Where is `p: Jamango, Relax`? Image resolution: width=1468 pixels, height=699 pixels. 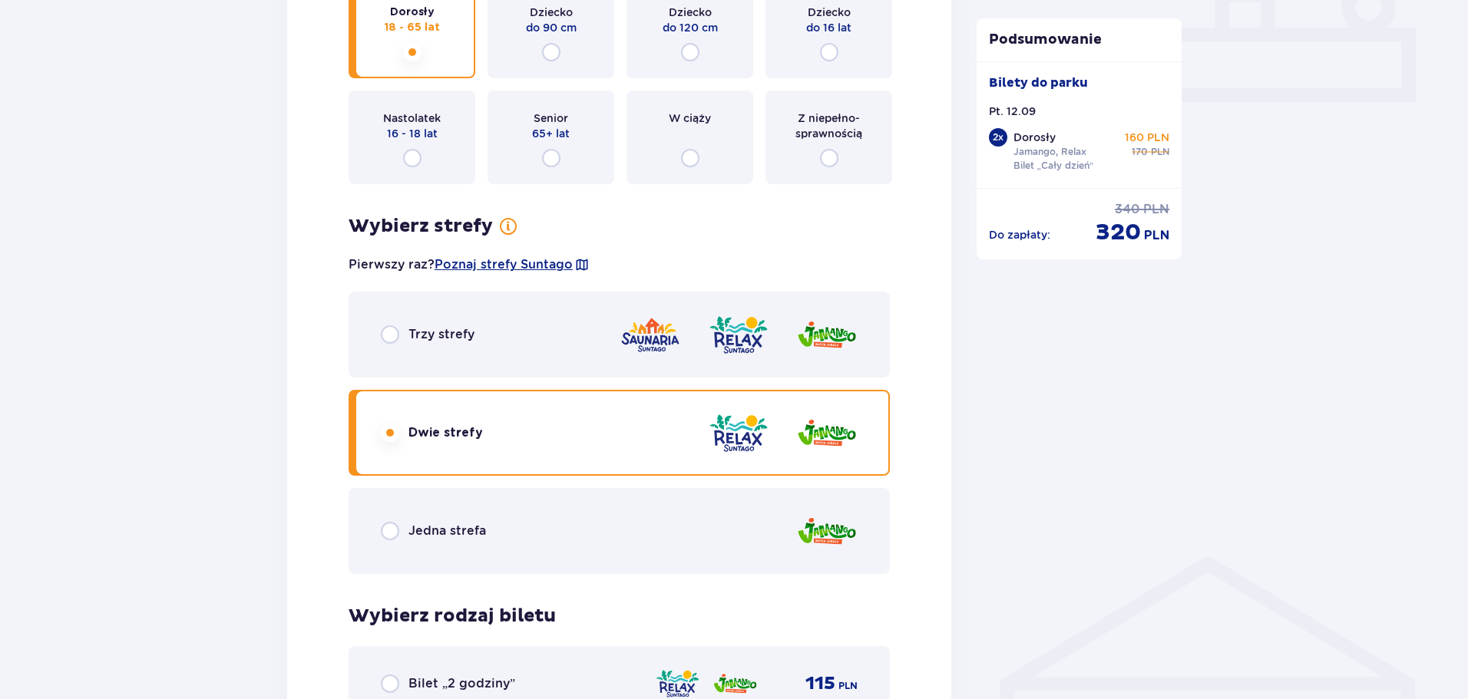
p: Jamango, Relax is located at coordinates (1049, 152).